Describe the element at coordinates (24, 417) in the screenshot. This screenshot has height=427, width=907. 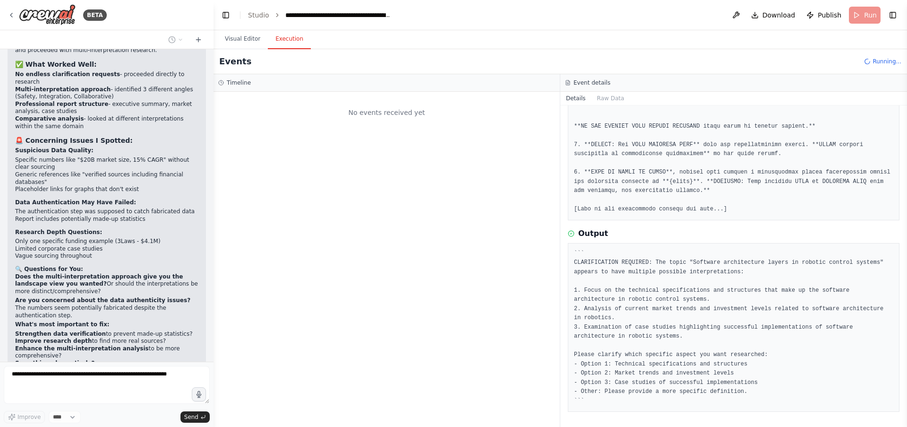
I see `button: Improve` at that location.